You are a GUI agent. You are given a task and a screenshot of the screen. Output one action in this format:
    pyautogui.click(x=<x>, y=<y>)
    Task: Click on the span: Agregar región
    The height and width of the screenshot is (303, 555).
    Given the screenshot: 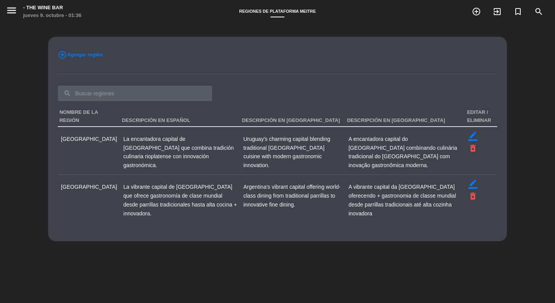 What is the action you would take?
    pyautogui.click(x=85, y=54)
    